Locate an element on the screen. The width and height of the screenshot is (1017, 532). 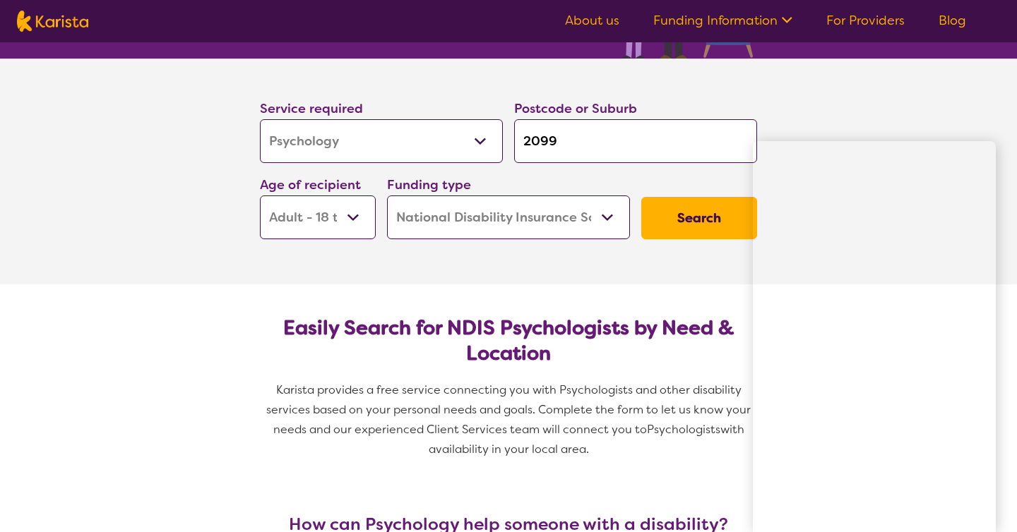
button: Search is located at coordinates (699, 218).